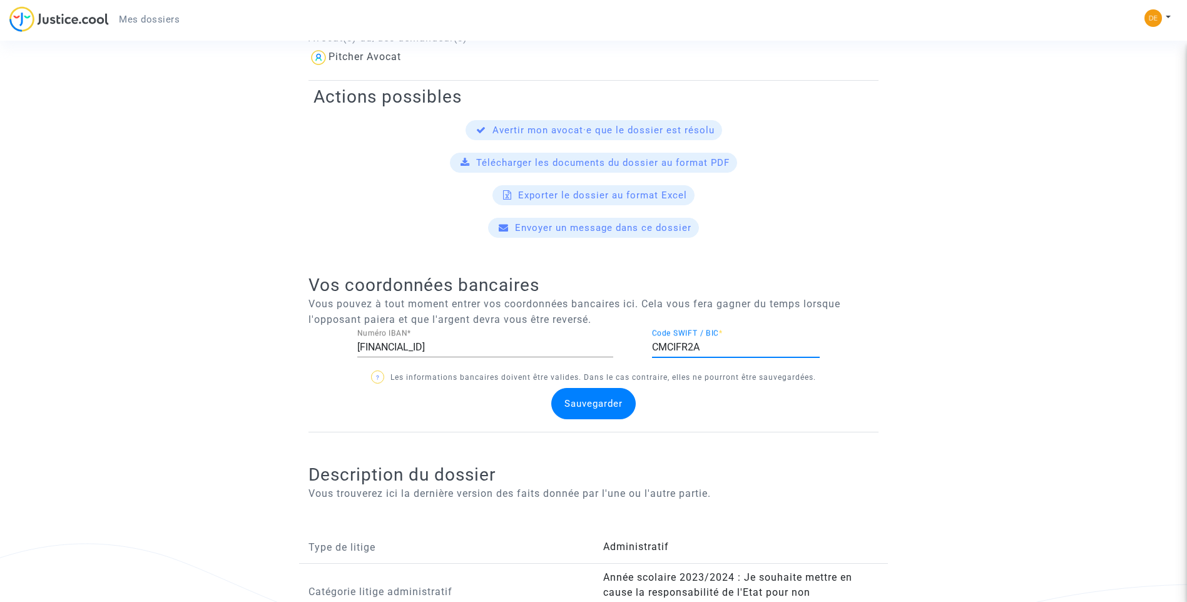  Describe the element at coordinates (593, 493) in the screenshot. I see `p: Vous trouverez ici la dernière version des faits donnée par l'une ou l'autre partie.` at that location.